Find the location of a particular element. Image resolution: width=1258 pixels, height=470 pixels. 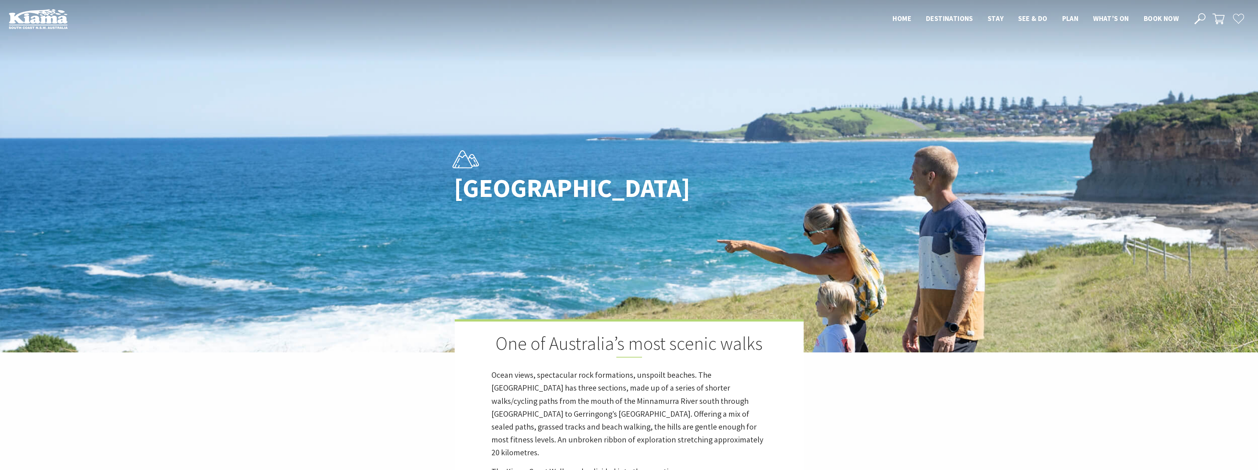

h2: One of Australia’s most scenic walks is located at coordinates (629, 345).